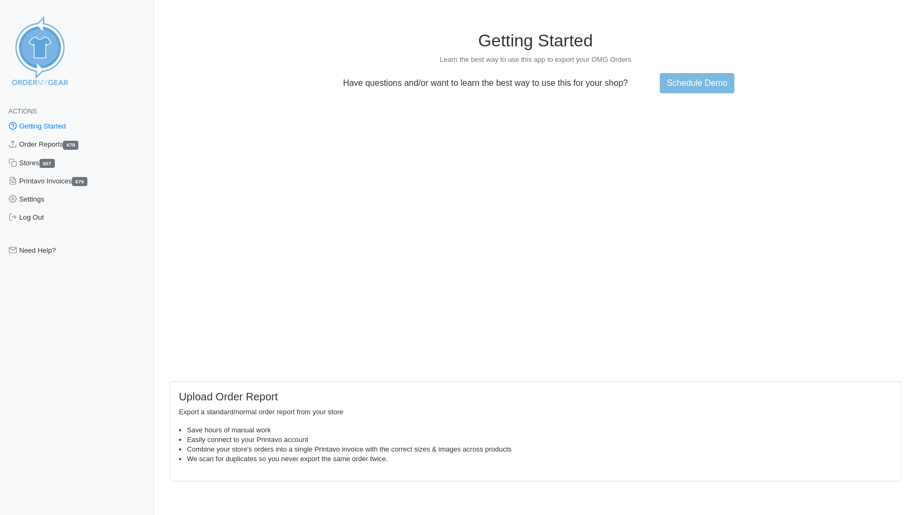 This screenshot has height=515, width=923. I want to click on h5: Upload Order Report, so click(536, 396).